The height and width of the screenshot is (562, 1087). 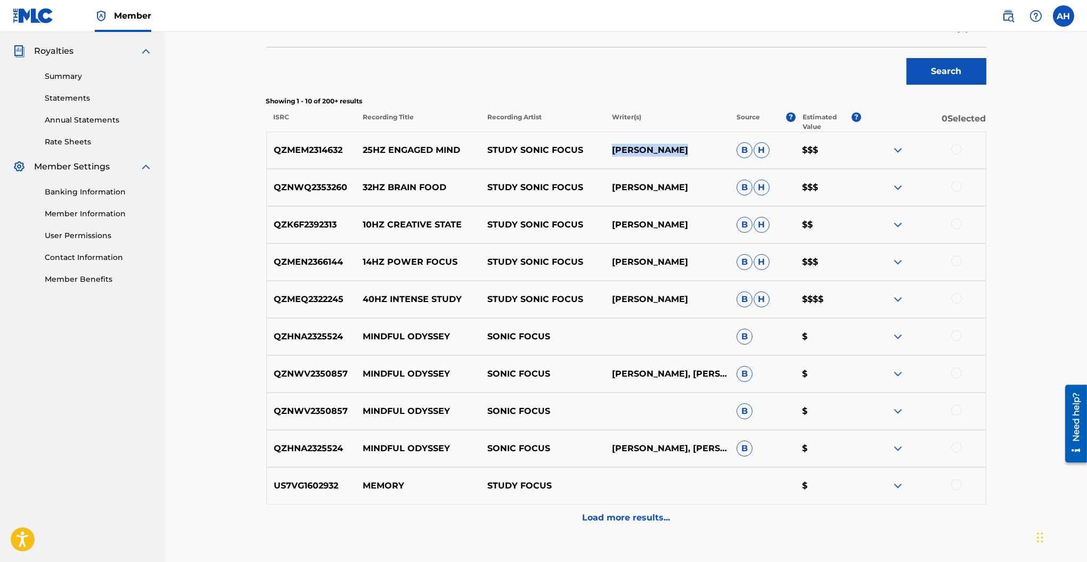 What do you see at coordinates (19, 51) in the screenshot?
I see `img: Royalties` at bounding box center [19, 51].